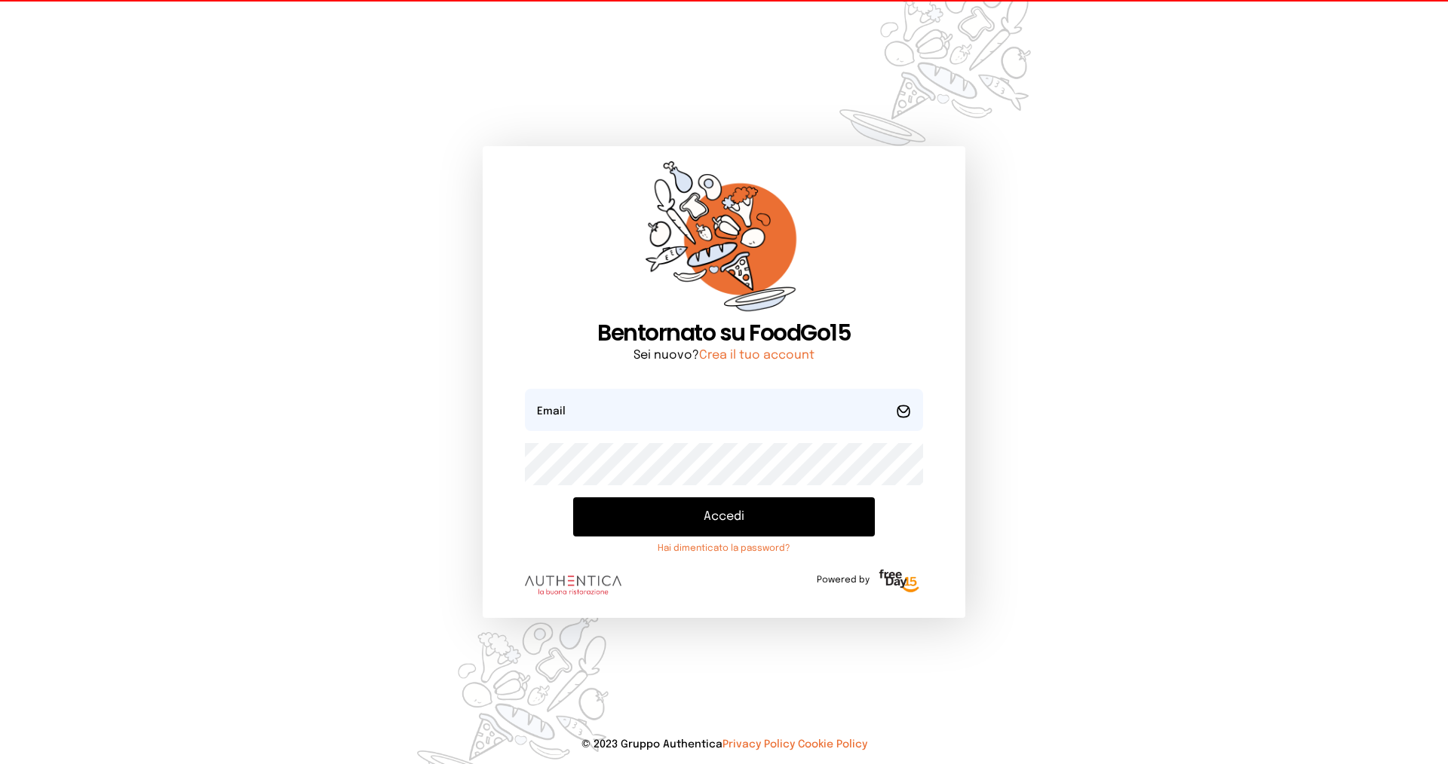 This screenshot has height=764, width=1448. Describe the element at coordinates (724, 549) in the screenshot. I see `a: Hai dimenticato la password?` at that location.